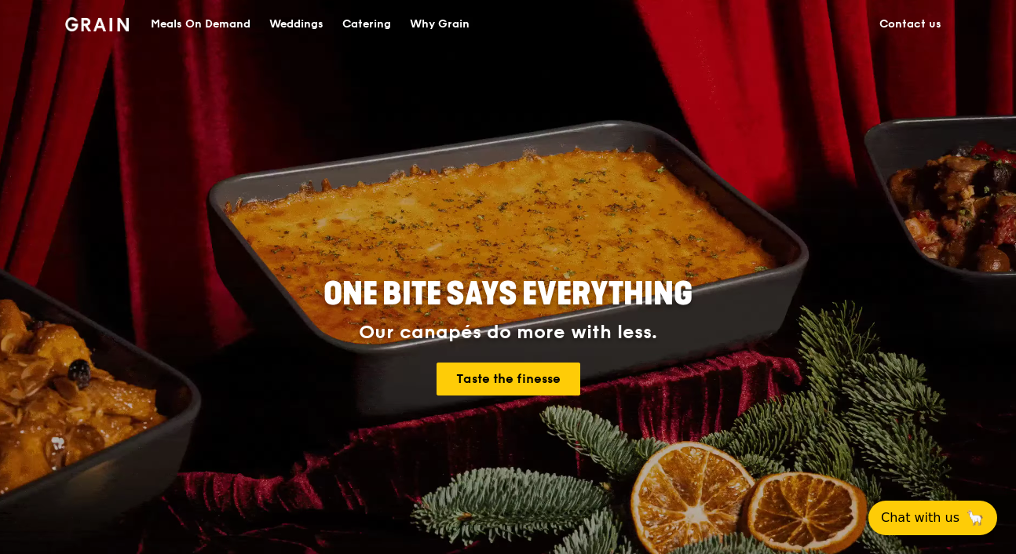 The image size is (1016, 554). What do you see at coordinates (508, 333) in the screenshot?
I see `div: Our canapés do more with less.` at bounding box center [508, 333].